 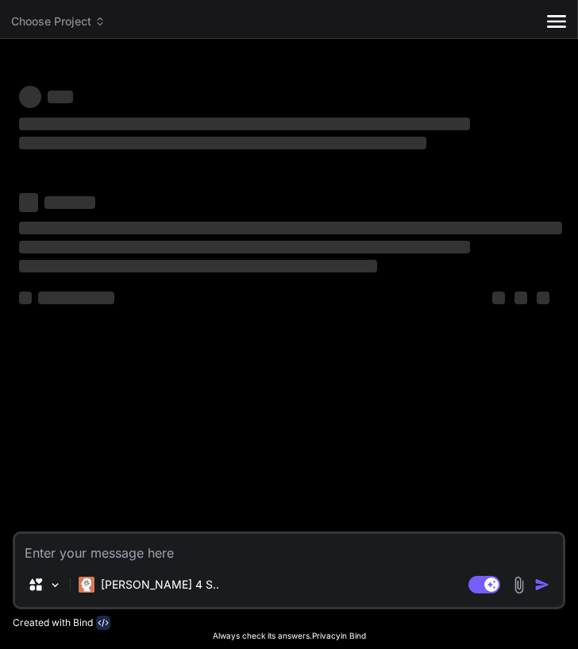 I want to click on span: Privacy, so click(x=326, y=635).